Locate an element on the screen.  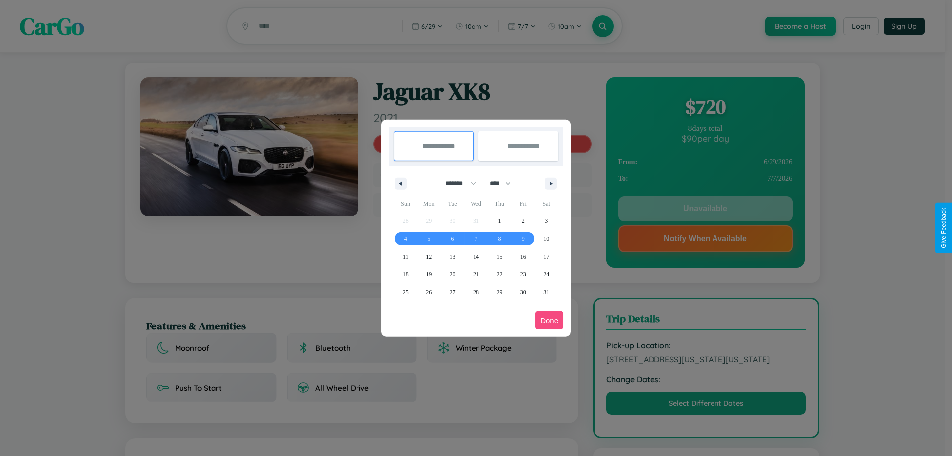
button: 11 is located at coordinates (405, 256).